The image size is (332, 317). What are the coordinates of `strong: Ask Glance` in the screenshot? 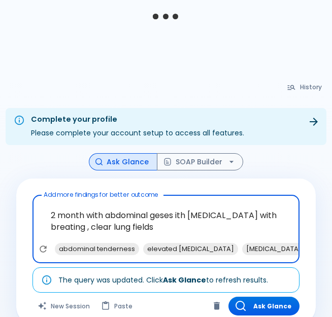 It's located at (184, 280).